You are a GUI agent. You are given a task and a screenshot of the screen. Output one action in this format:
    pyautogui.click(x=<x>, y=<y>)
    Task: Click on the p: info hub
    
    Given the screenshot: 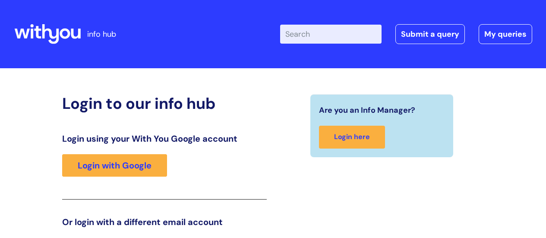 What is the action you would take?
    pyautogui.click(x=101, y=34)
    